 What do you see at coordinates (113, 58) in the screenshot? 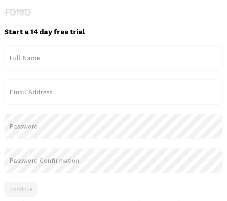
I see `label: Full Name` at bounding box center [113, 58].